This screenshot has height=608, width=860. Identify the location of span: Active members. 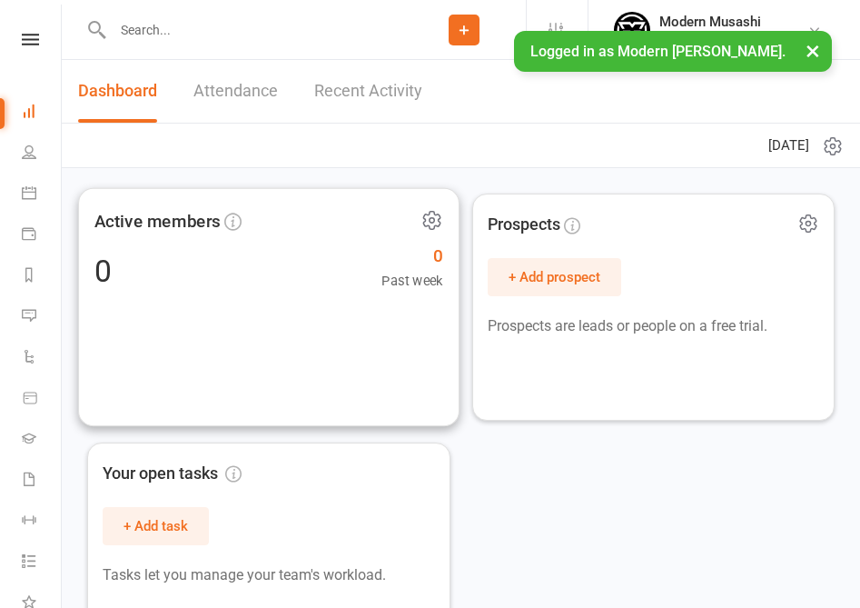
(157, 221).